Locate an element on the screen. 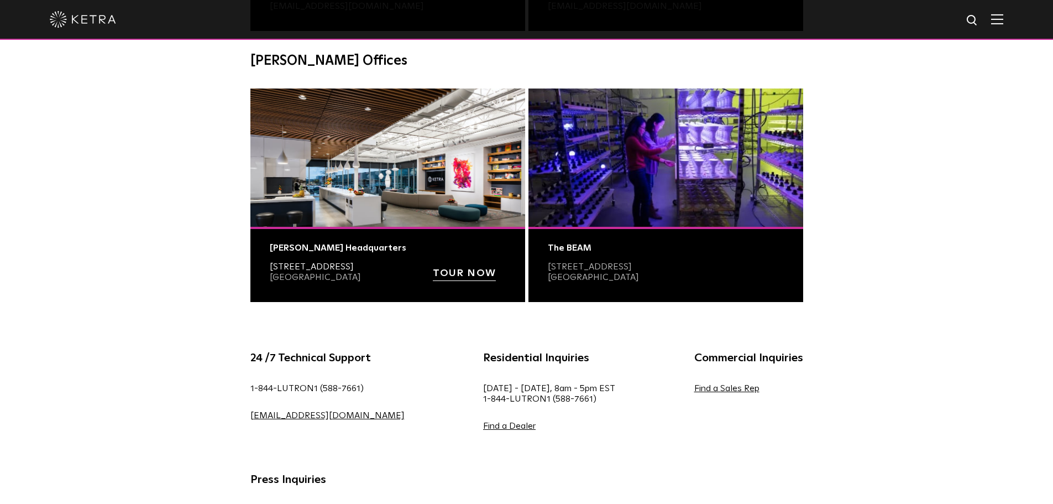 The height and width of the screenshot is (504, 1053). a: TOUR NOW is located at coordinates (464, 275).